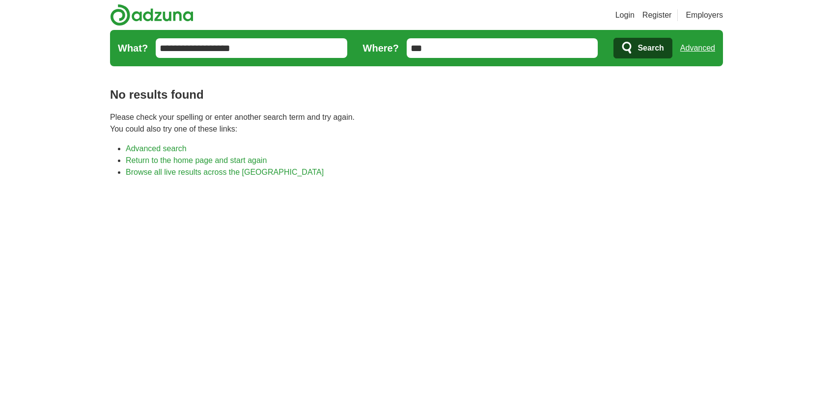 The width and height of the screenshot is (833, 406). I want to click on span: Search, so click(651, 48).